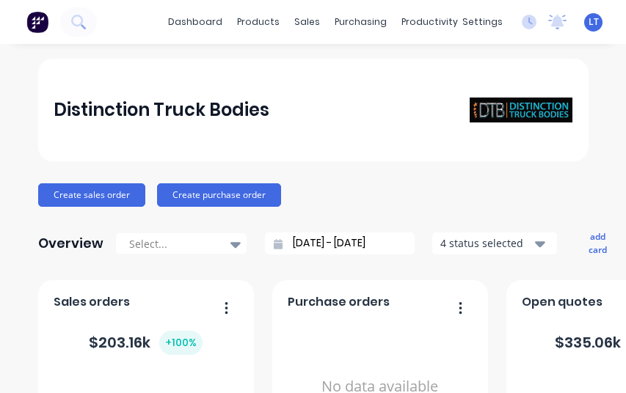  What do you see at coordinates (37, 22) in the screenshot?
I see `img: Factory` at bounding box center [37, 22].